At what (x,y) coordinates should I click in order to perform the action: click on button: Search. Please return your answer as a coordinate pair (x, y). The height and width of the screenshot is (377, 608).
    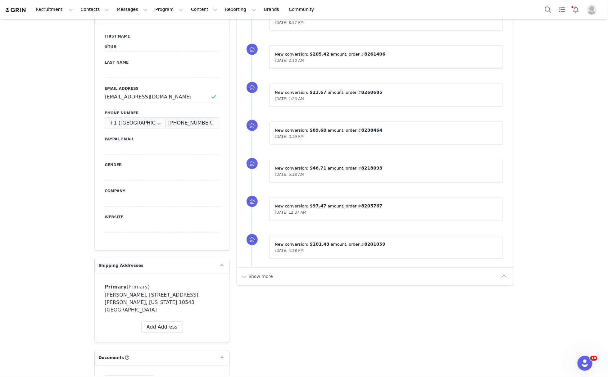
    Looking at the image, I should click on (548, 9).